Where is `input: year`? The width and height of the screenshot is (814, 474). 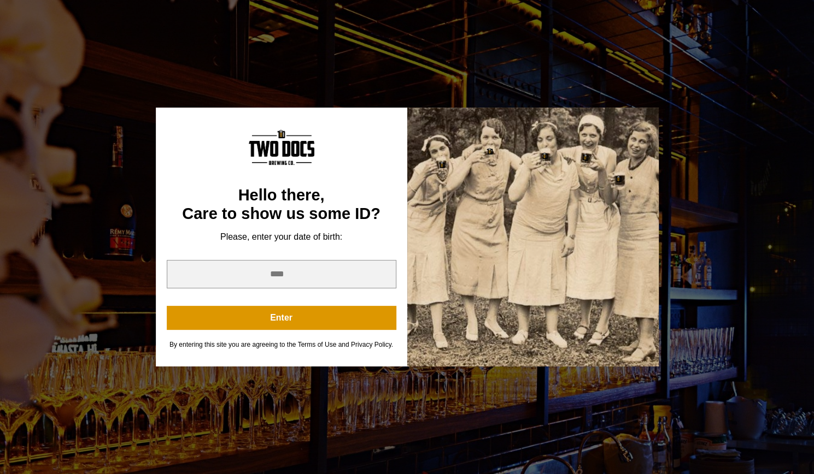
input: year is located at coordinates (282, 274).